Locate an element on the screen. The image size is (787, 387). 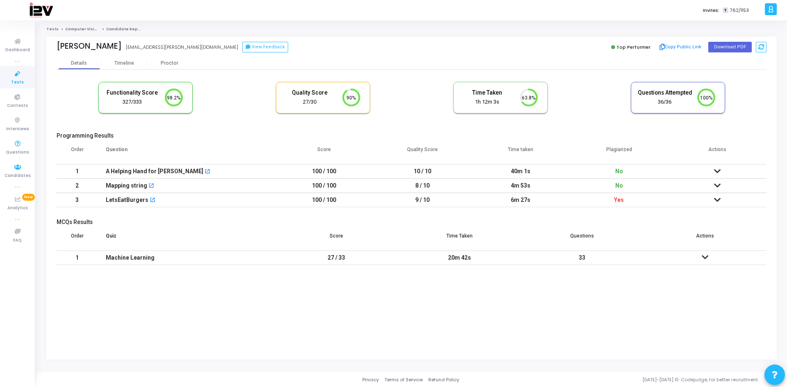
button: Download PDF is located at coordinates (730, 47).